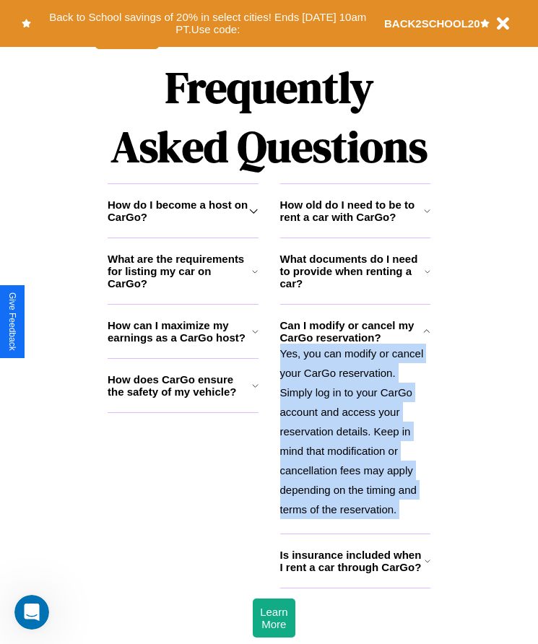 This screenshot has width=538, height=644. What do you see at coordinates (351, 211) in the screenshot?
I see `h3: How old do I need to be to rent a car with CarGo?` at bounding box center [351, 211].